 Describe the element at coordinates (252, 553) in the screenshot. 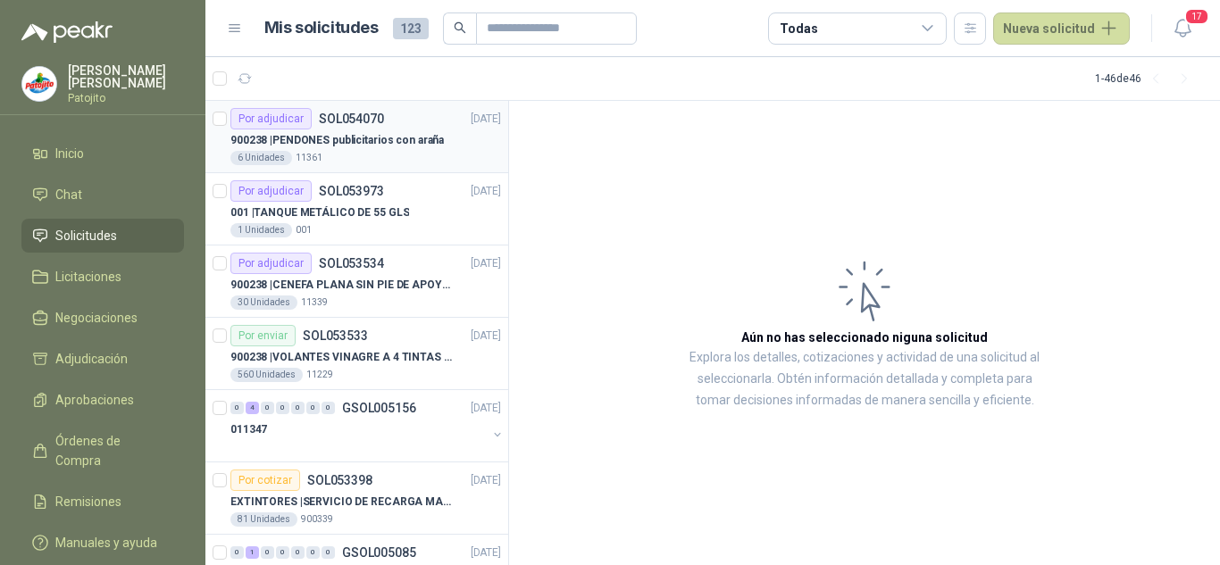

I see `div: 1` at that location.